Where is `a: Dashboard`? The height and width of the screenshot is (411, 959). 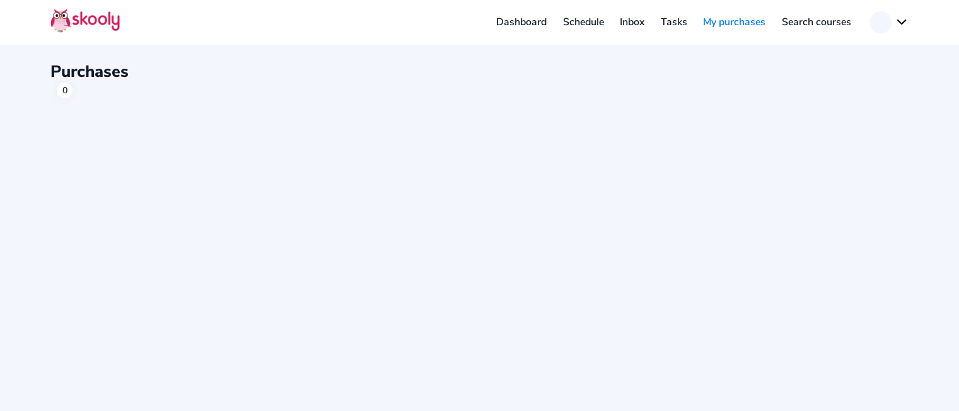 a: Dashboard is located at coordinates (521, 22).